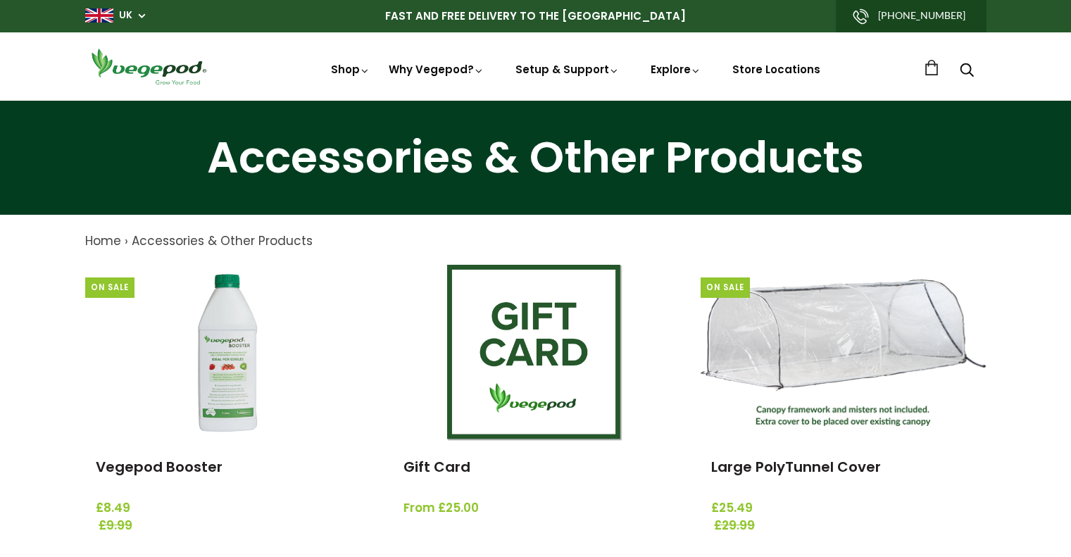 The width and height of the screenshot is (1071, 557). Describe the element at coordinates (103, 241) in the screenshot. I see `span: Home` at that location.